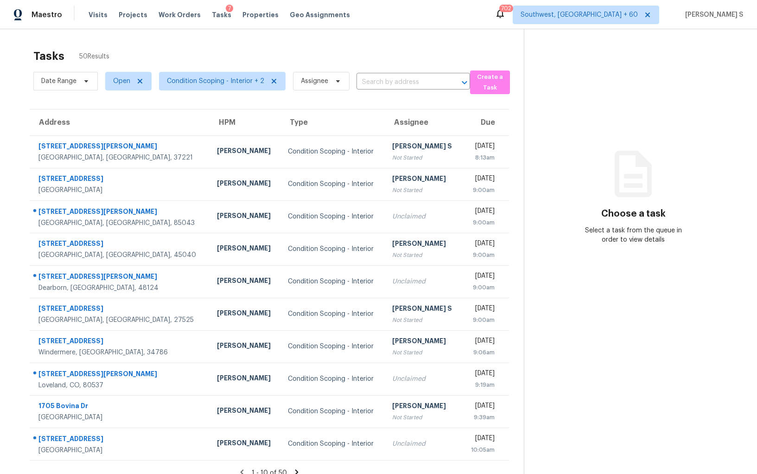 The height and width of the screenshot is (474, 757). Describe the element at coordinates (245, 122) in the screenshot. I see `th: HPM` at that location.